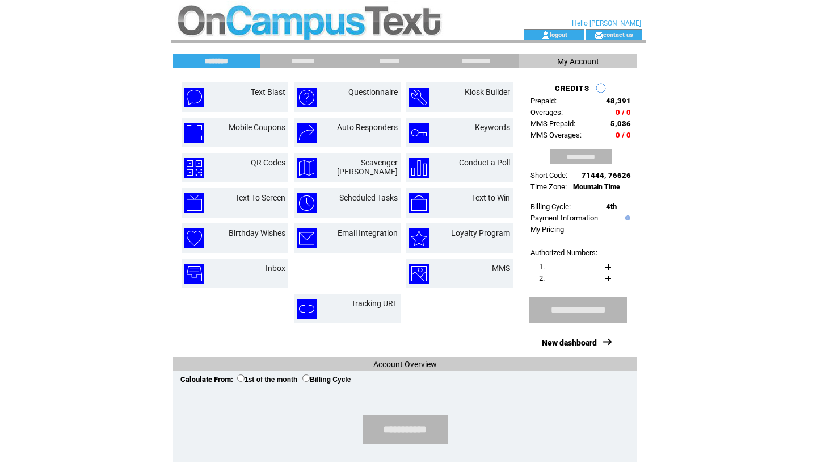 The height and width of the screenshot is (462, 817). I want to click on img: kiosk-builder.png, so click(419, 97).